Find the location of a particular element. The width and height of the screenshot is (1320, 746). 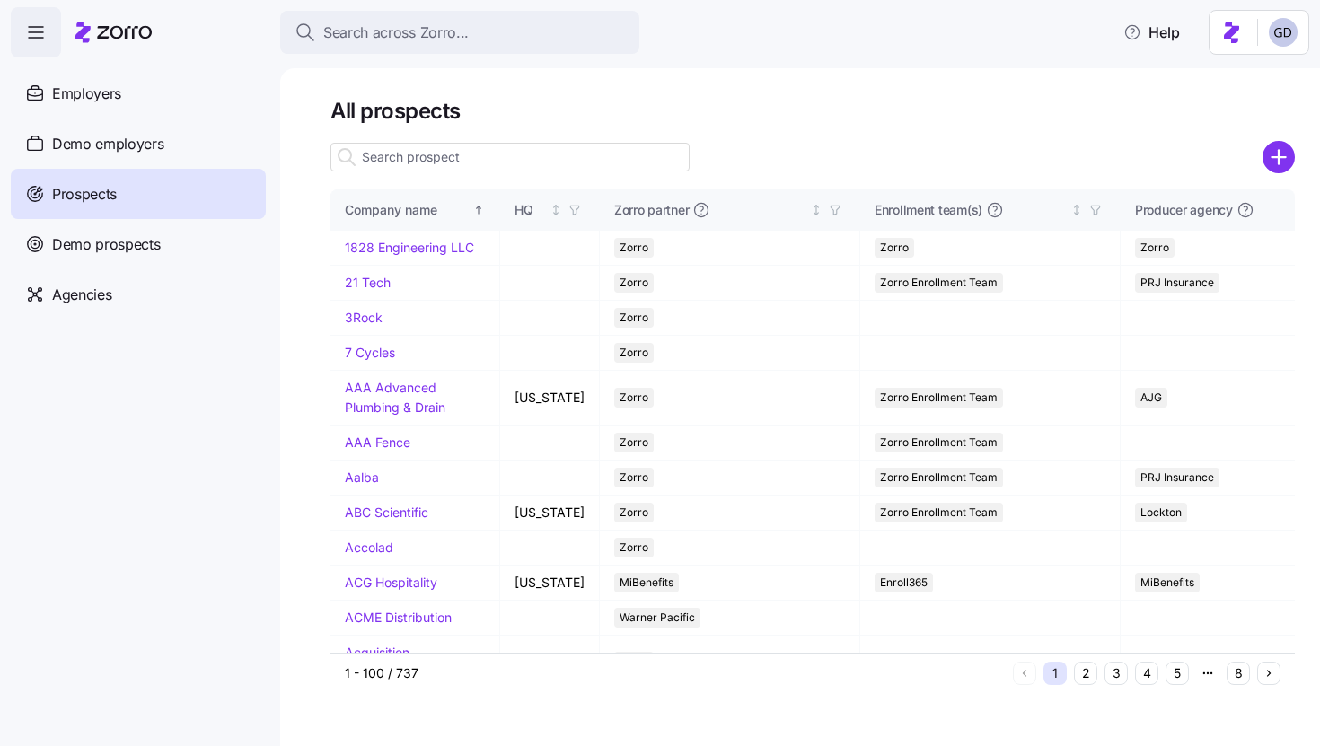

h1: All prospects is located at coordinates (813, 110).